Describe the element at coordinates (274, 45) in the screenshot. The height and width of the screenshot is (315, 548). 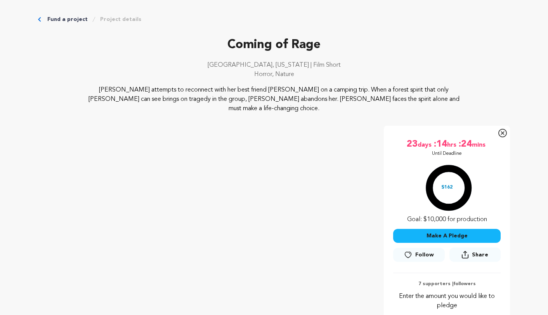
I see `p: Coming of Rage` at that location.